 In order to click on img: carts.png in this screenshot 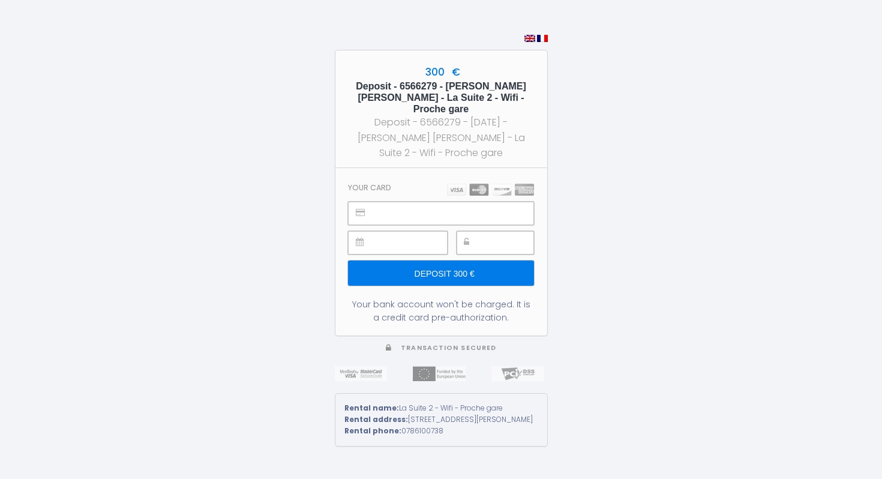, I will do `click(490, 190)`.